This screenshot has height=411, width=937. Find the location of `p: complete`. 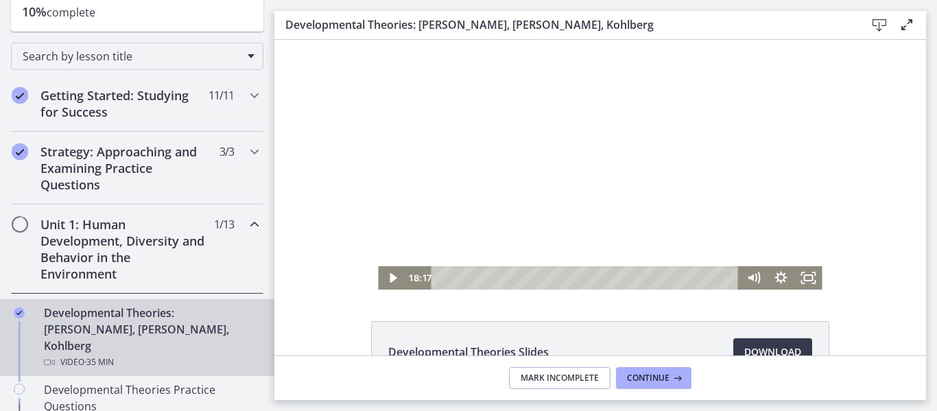

p: complete is located at coordinates (137, 12).